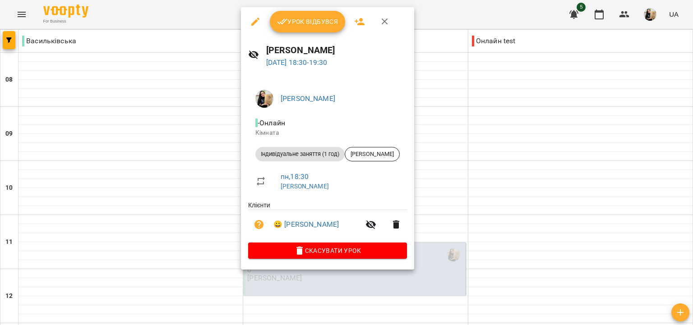  What do you see at coordinates (295, 176) in the screenshot?
I see `a: пн , 18:30` at bounding box center [295, 176].